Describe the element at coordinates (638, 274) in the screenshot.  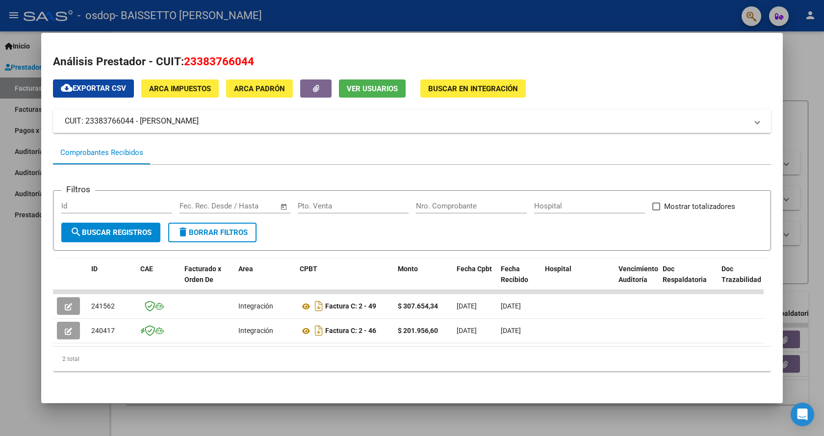
I see `span: Vencimiento Auditoría` at that location.